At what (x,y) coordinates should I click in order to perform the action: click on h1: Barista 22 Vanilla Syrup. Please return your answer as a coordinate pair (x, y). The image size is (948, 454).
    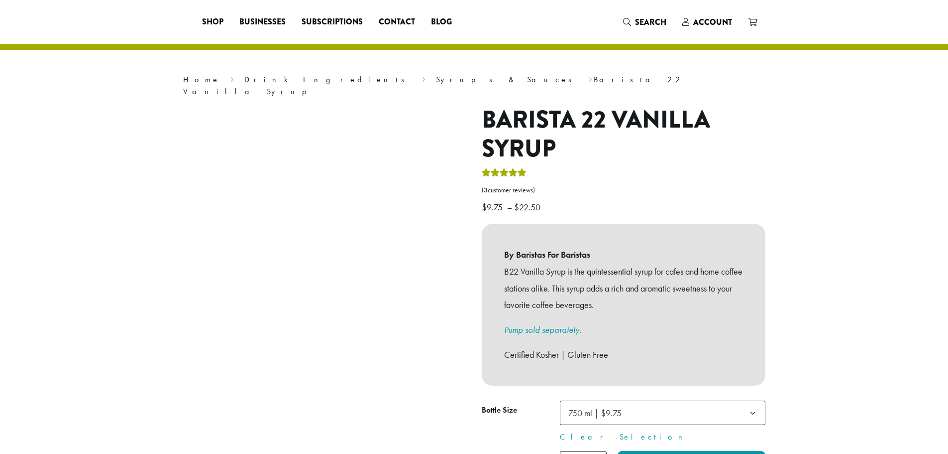
    Looking at the image, I should click on (624, 134).